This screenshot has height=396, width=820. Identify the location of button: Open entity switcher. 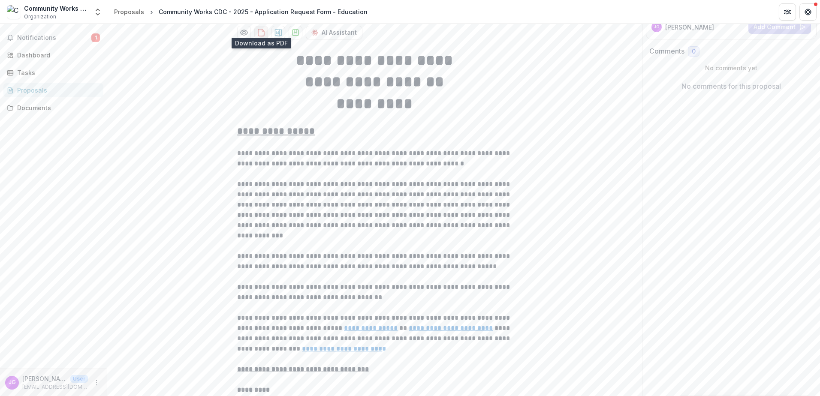
(98, 12).